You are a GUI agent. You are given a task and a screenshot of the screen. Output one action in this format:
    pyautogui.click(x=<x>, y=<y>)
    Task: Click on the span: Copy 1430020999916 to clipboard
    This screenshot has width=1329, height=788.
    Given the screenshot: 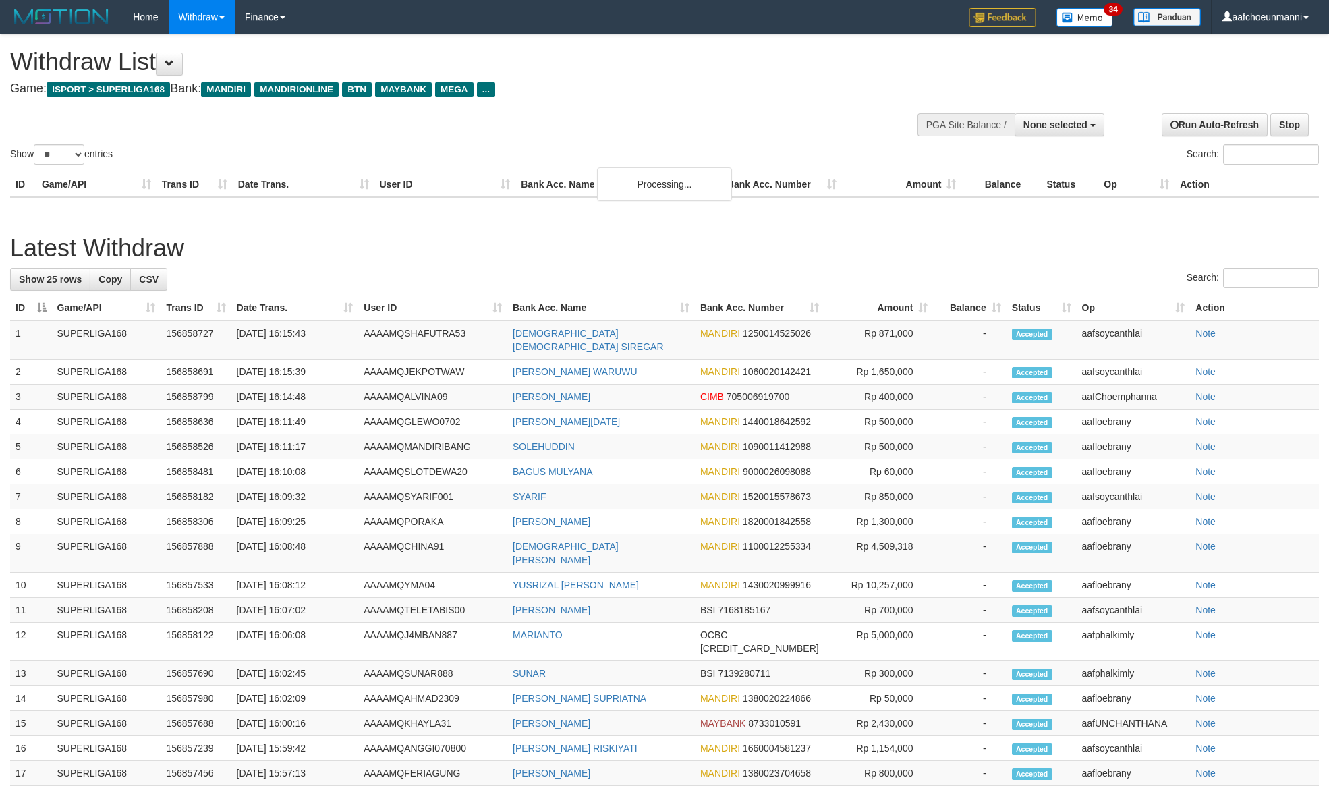 What is the action you would take?
    pyautogui.click(x=777, y=585)
    